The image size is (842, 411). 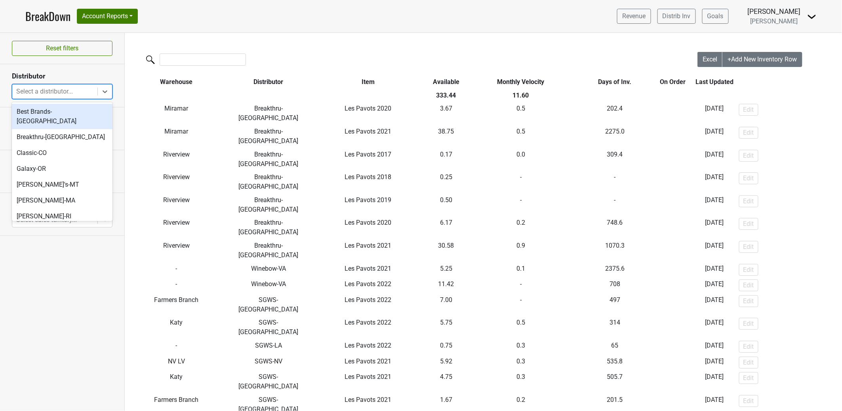 What do you see at coordinates (521, 270) in the screenshot?
I see `td: 0.1` at bounding box center [521, 270].